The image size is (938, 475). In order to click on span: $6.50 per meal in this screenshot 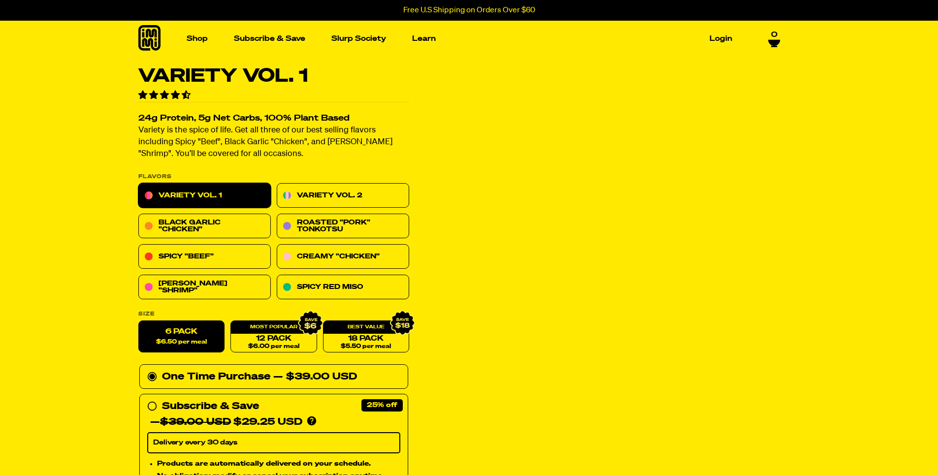, I will do `click(181, 342)`.